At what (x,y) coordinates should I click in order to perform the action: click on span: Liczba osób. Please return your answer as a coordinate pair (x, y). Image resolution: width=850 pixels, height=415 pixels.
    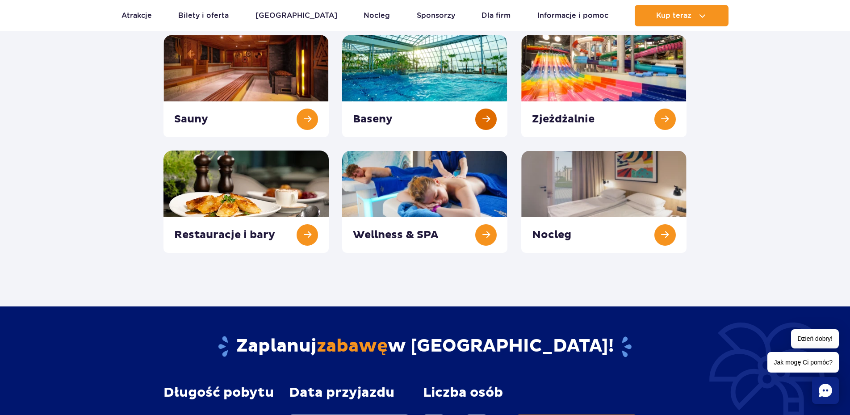
    Looking at the image, I should click on (463, 393).